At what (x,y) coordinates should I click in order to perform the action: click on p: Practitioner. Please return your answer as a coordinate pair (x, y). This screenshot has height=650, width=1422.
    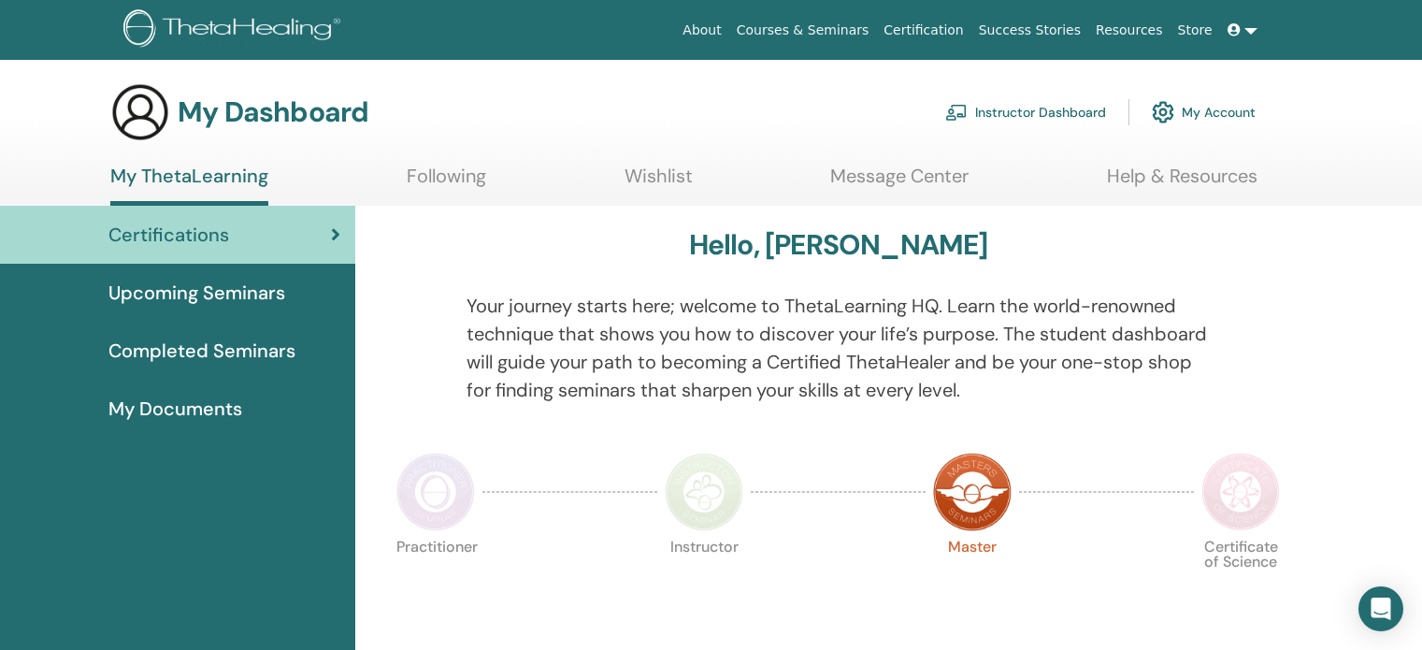
    Looking at the image, I should click on (436, 579).